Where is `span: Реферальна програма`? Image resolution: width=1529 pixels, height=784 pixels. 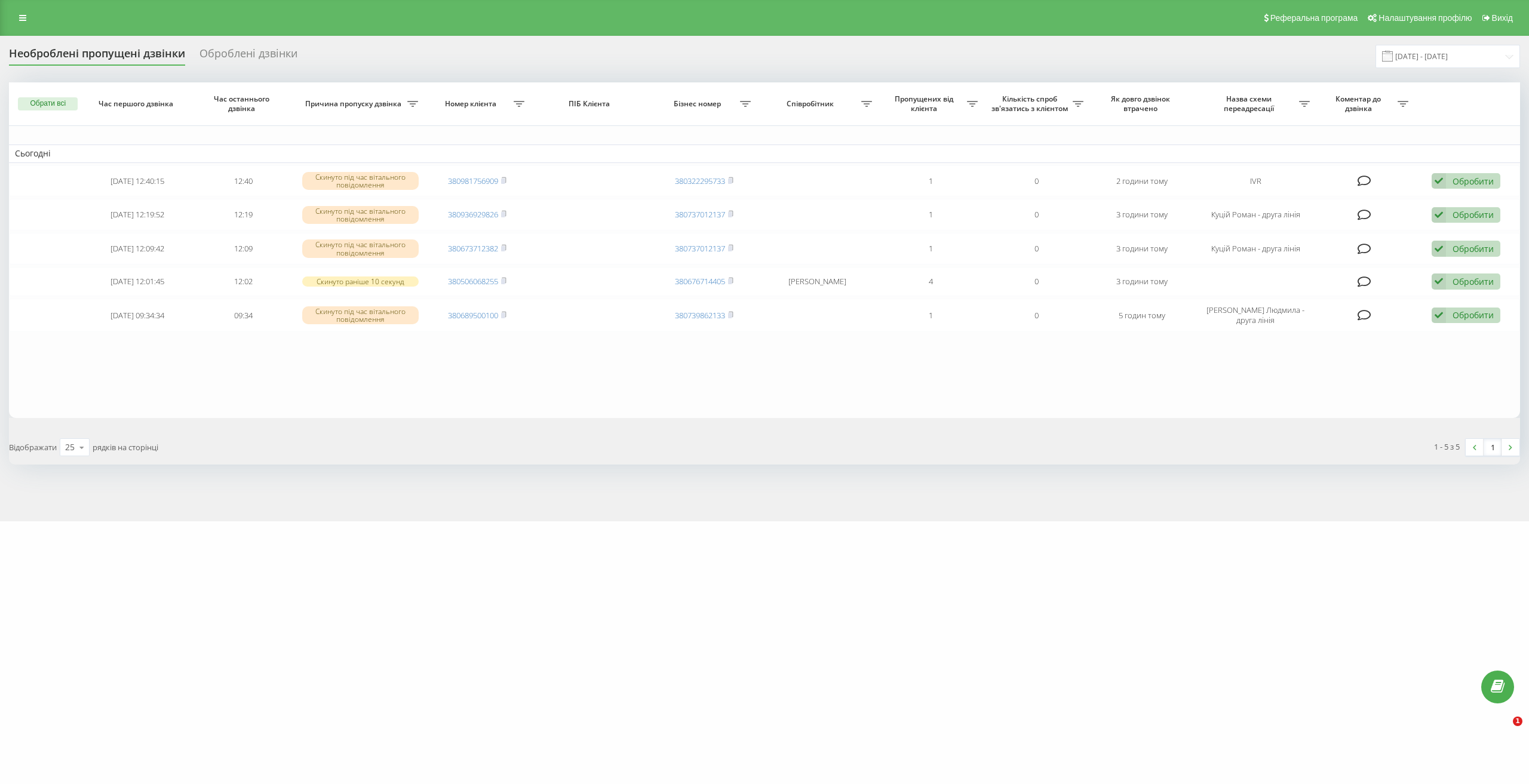
span: Реферальна програма is located at coordinates (1314, 18).